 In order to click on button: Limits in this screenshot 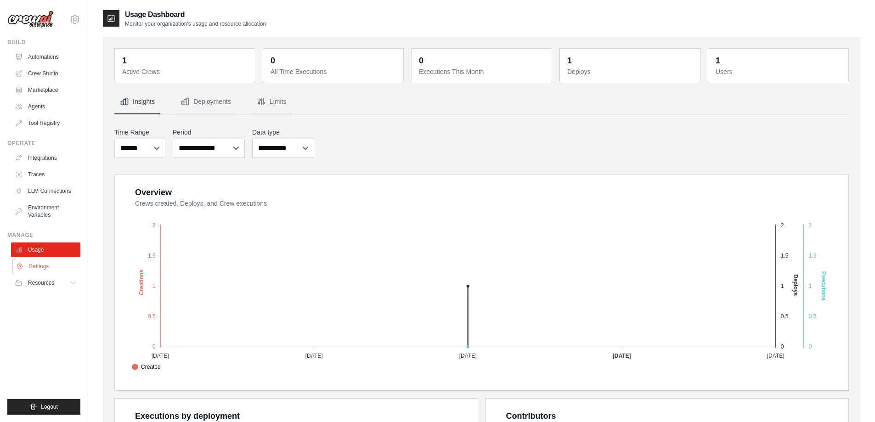, I will do `click(272, 102)`.